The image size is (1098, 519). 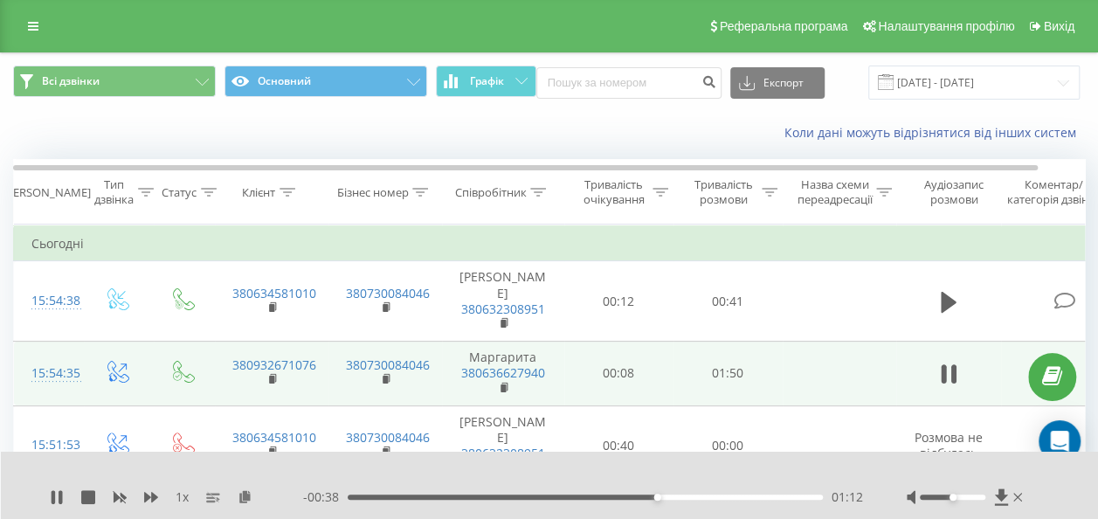 I want to click on div: Клієнт, so click(x=259, y=192).